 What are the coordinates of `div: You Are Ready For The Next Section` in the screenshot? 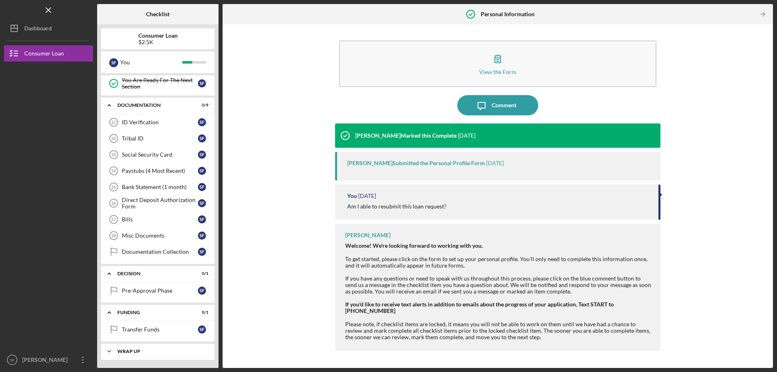 It's located at (160, 83).